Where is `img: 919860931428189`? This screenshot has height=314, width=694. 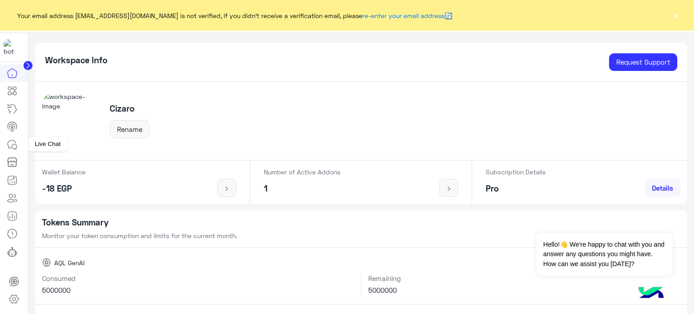
img: 919860931428189 is located at coordinates (12, 47).